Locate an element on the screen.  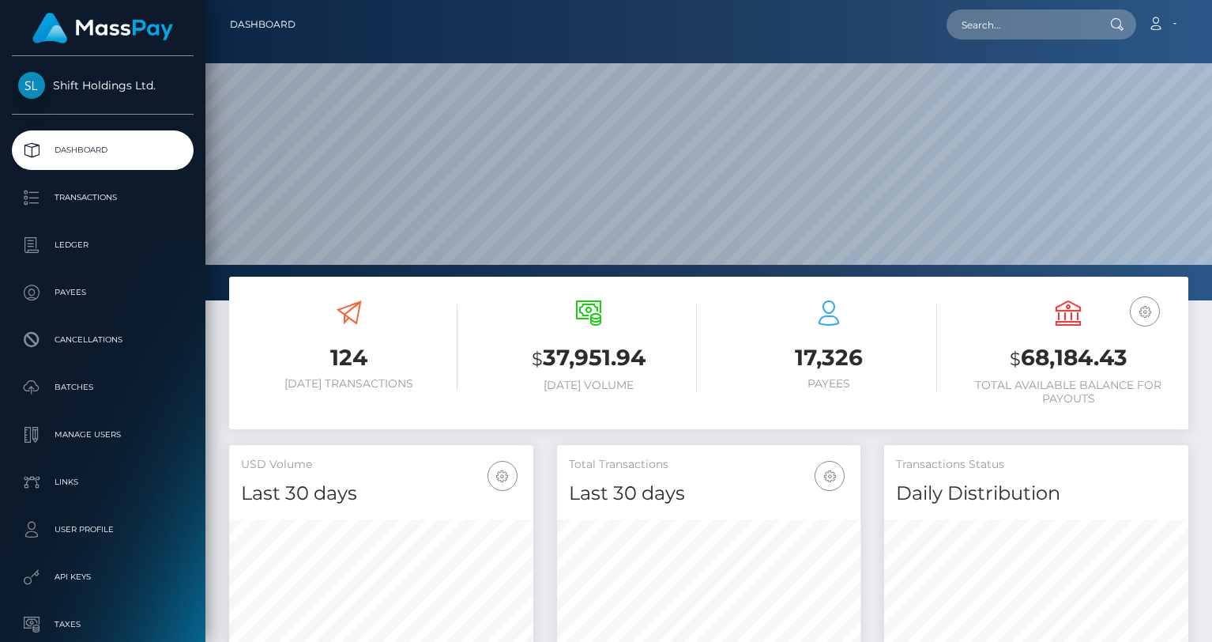
img: MassPay Logo is located at coordinates (103, 28).